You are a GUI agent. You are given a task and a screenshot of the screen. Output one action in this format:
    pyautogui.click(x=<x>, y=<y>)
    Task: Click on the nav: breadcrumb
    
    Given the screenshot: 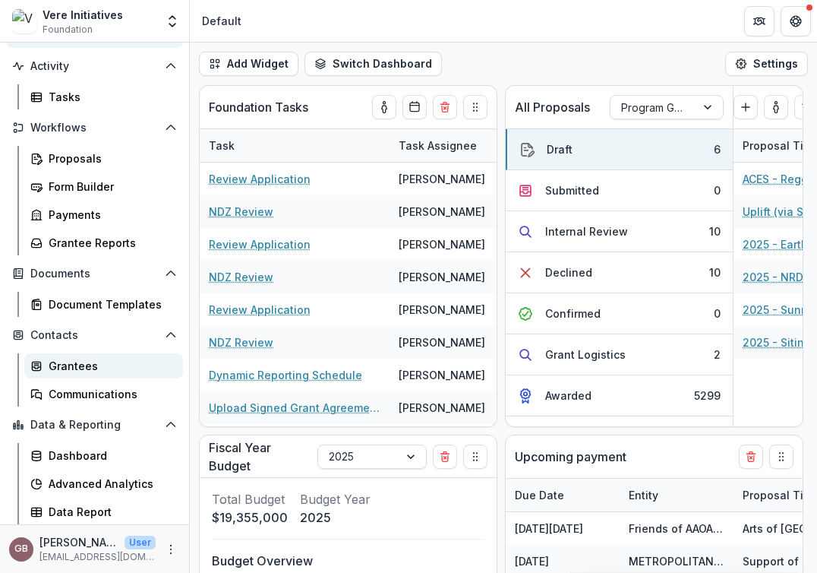 What is the action you would take?
    pyautogui.click(x=222, y=21)
    